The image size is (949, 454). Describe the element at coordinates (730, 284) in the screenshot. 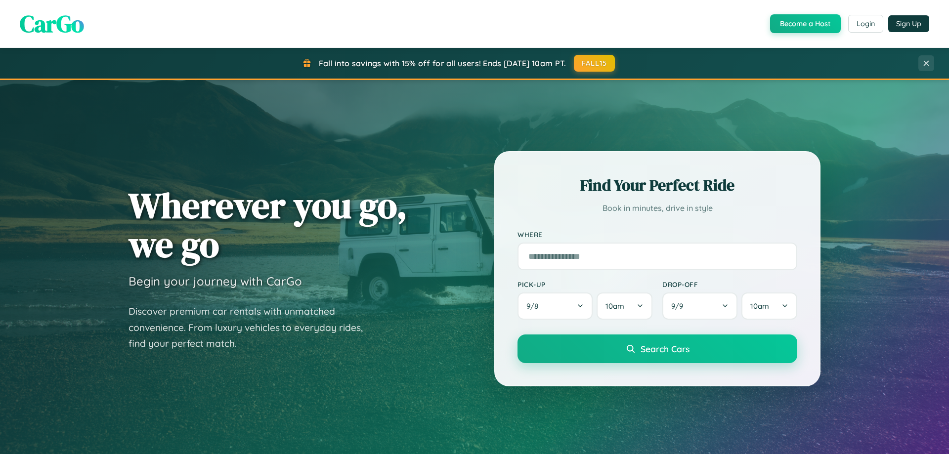

I see `label: Drop-off` at that location.